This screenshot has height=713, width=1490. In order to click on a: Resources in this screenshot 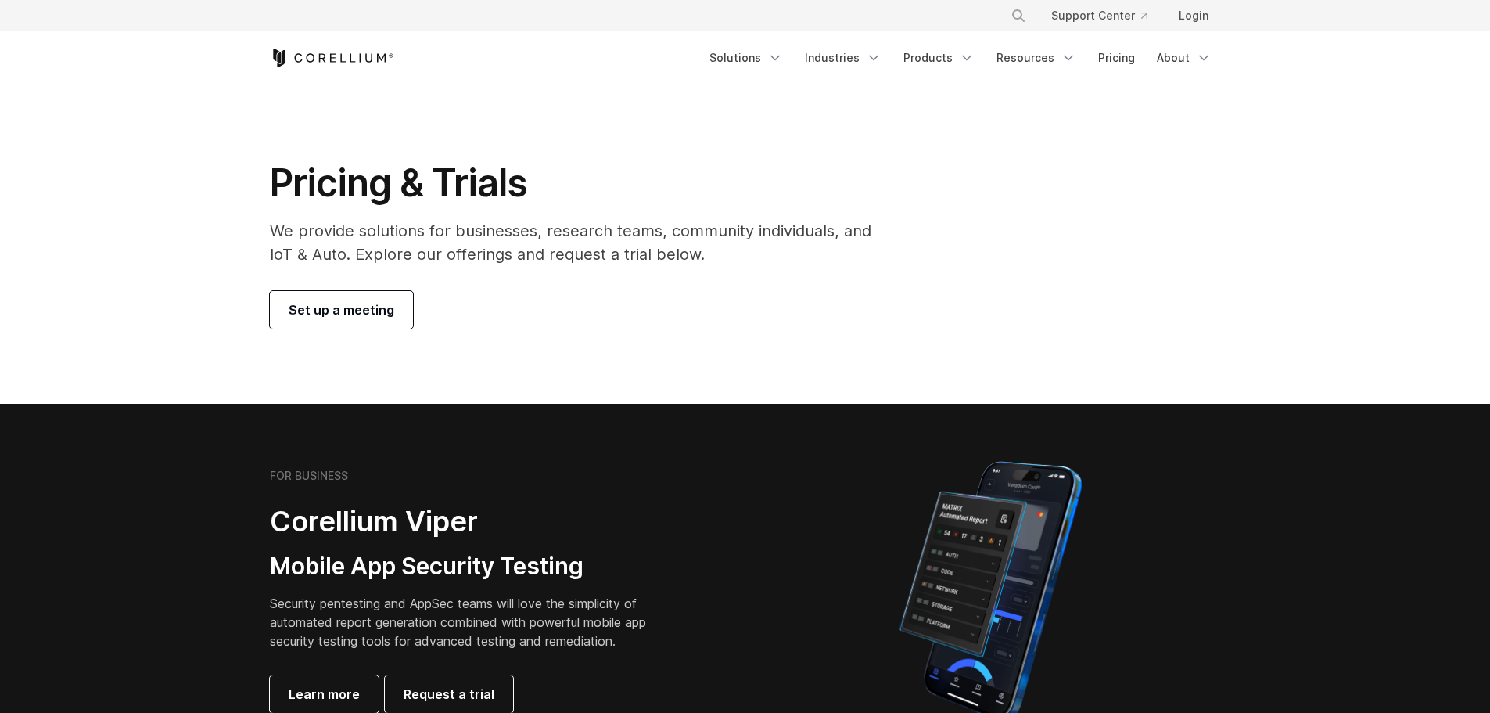, I will do `click(1037, 58)`.